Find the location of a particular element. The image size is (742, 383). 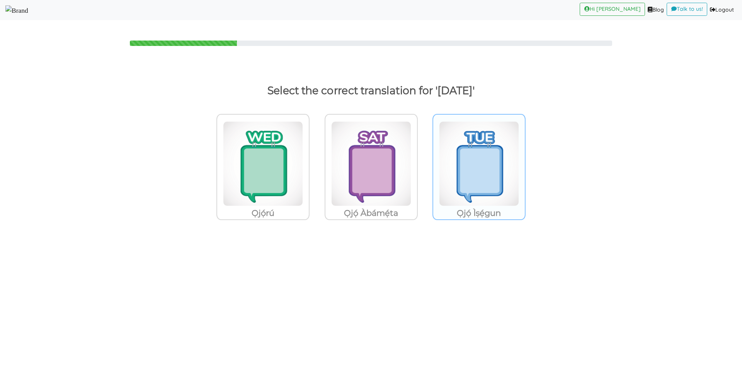

img: saturday-purple-dg.png is located at coordinates (371, 164).